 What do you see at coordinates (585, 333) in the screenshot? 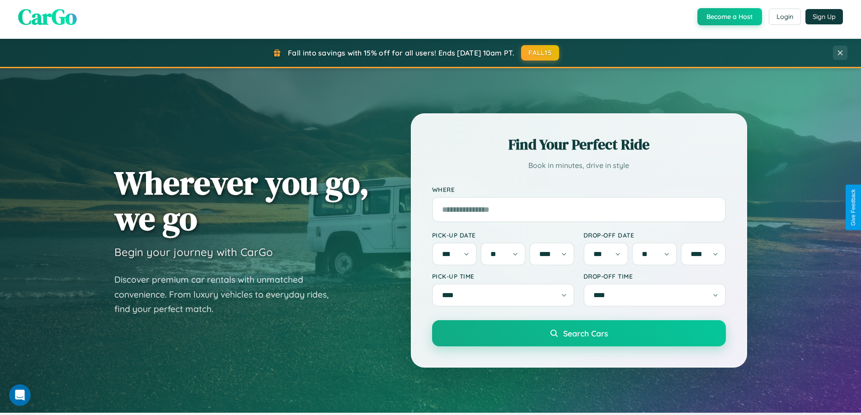
I see `span: Search Cars` at bounding box center [585, 333].